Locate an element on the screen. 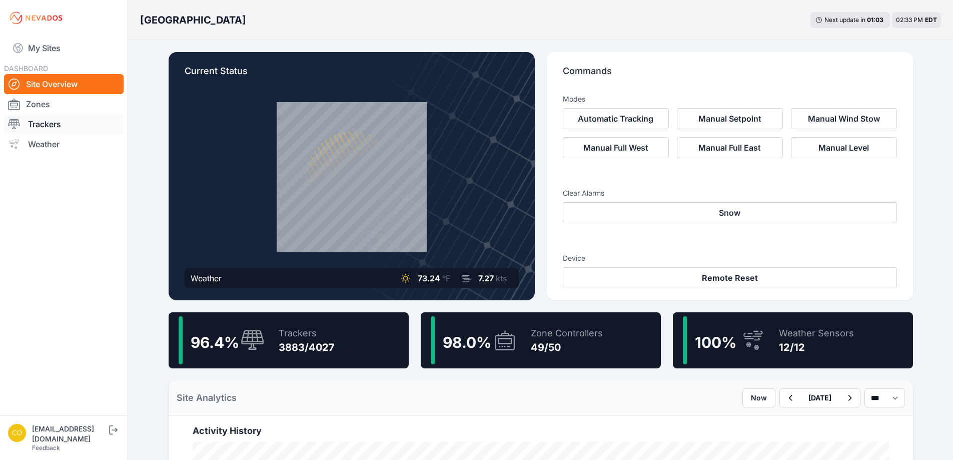 This screenshot has height=460, width=953. h3: Clear Alarms is located at coordinates (730, 193).